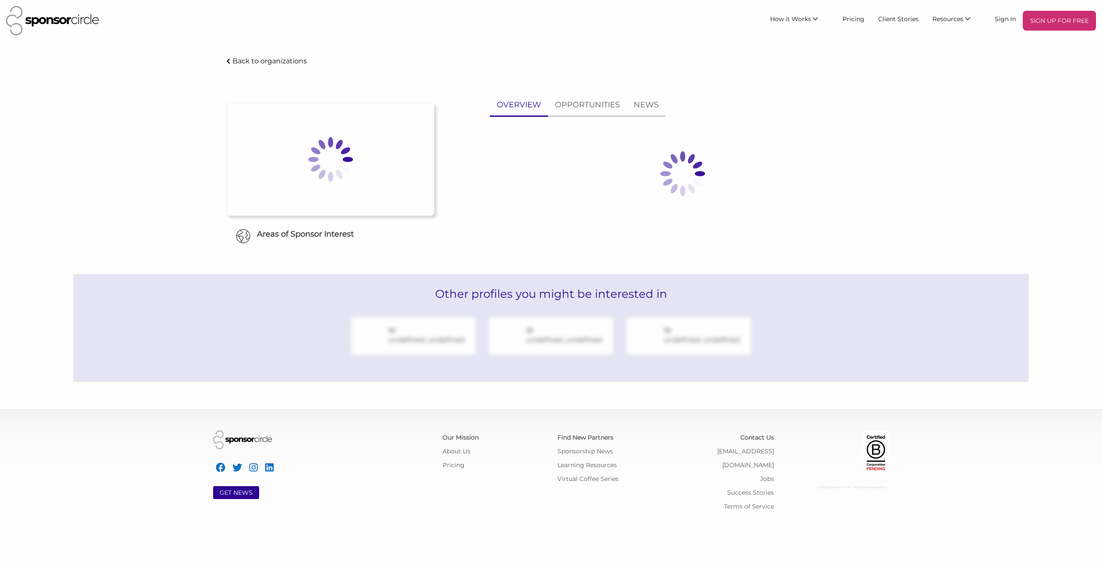 This screenshot has height=568, width=1102. Describe the element at coordinates (646, 105) in the screenshot. I see `p: NEWS` at that location.